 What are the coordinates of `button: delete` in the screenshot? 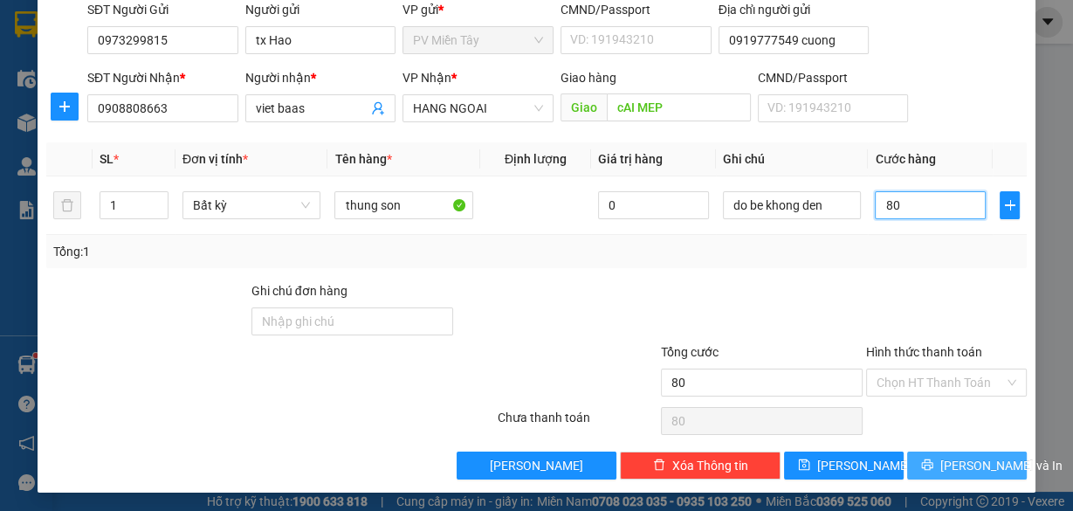 It's located at (67, 205).